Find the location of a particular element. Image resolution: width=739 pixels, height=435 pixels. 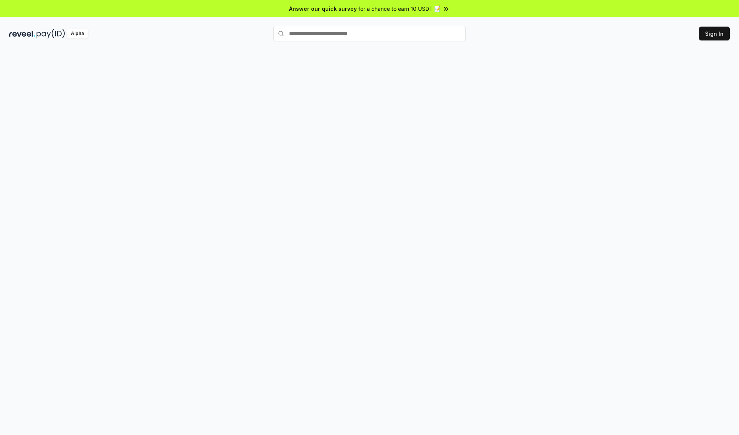

span: for a chance to earn 10 USDT 📝 is located at coordinates (400, 8).